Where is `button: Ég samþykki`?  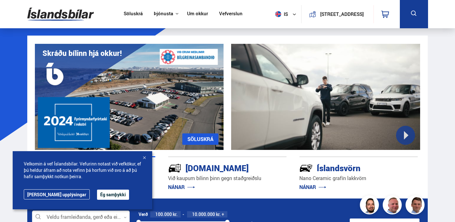 button: Ég samþykki is located at coordinates (113, 195).